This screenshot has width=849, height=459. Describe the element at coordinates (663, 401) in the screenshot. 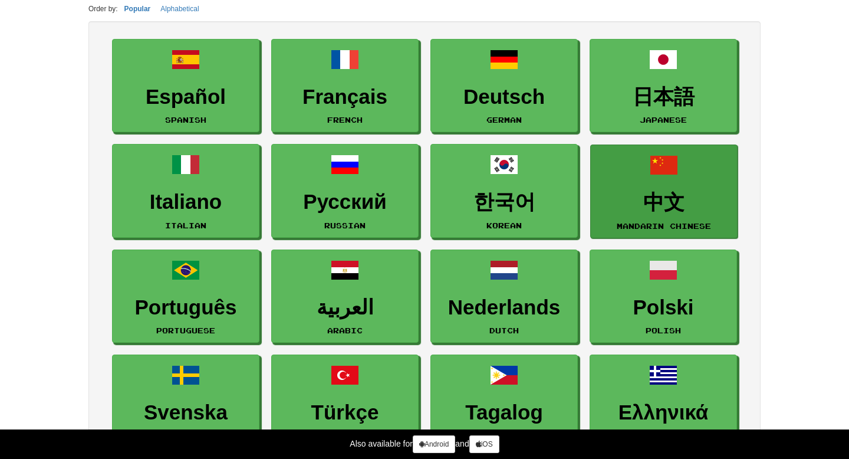

I see `a: ΕλληνικάGreek` at that location.